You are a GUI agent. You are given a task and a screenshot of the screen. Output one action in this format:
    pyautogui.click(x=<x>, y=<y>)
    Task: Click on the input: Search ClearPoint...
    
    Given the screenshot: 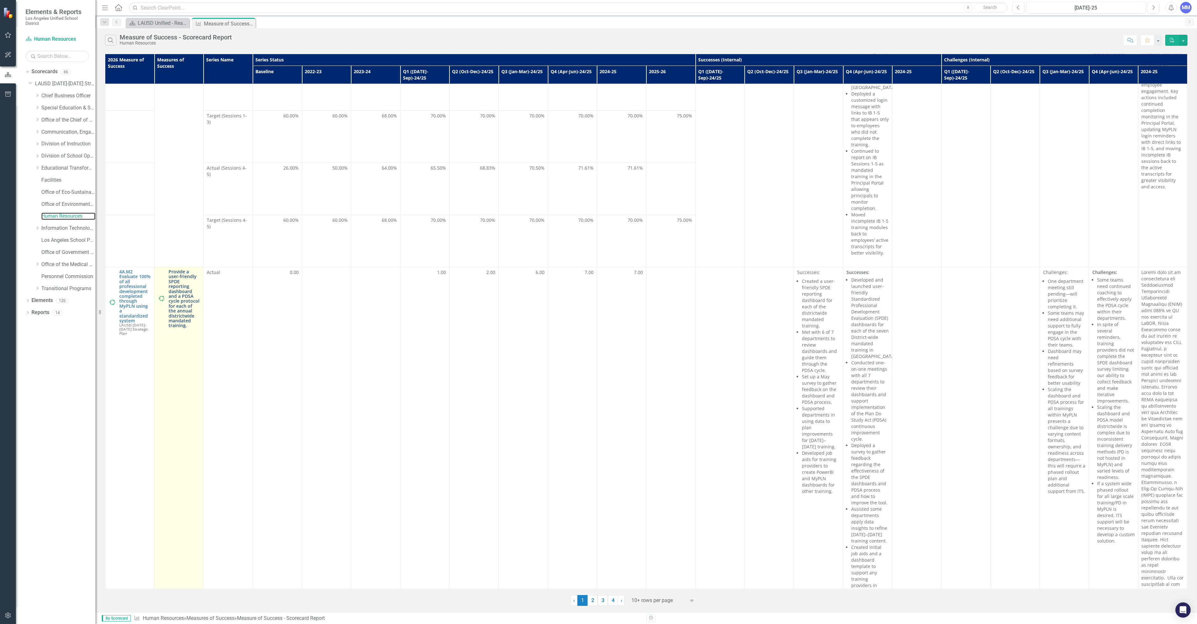 What is the action you would take?
    pyautogui.click(x=568, y=8)
    